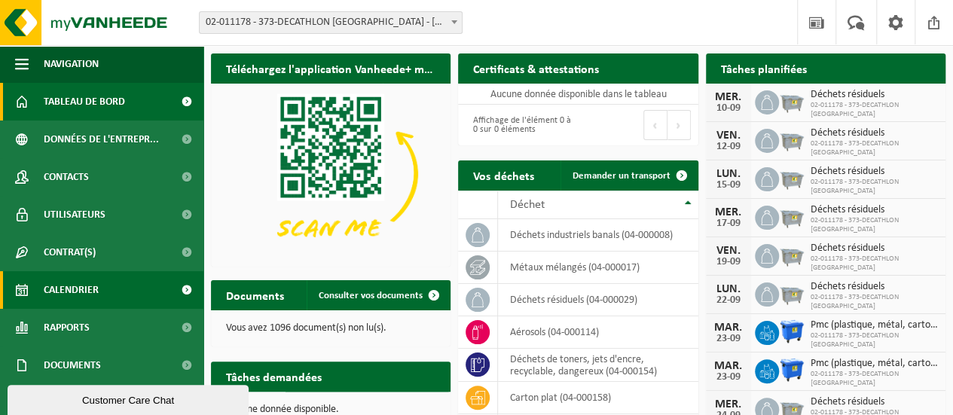 The width and height of the screenshot is (953, 415). What do you see at coordinates (729, 109) in the screenshot?
I see `div: 10-09` at bounding box center [729, 109].